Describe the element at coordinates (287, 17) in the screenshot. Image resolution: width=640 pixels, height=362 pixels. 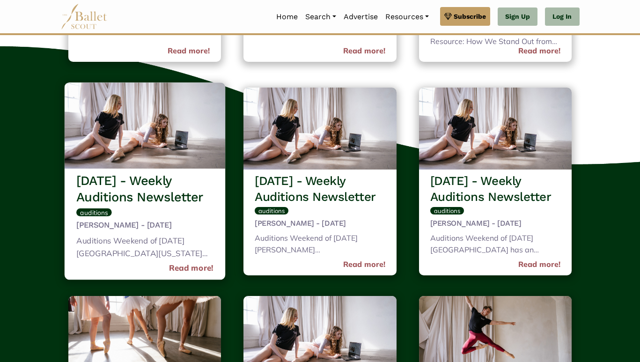
I see `a: Home` at that location.